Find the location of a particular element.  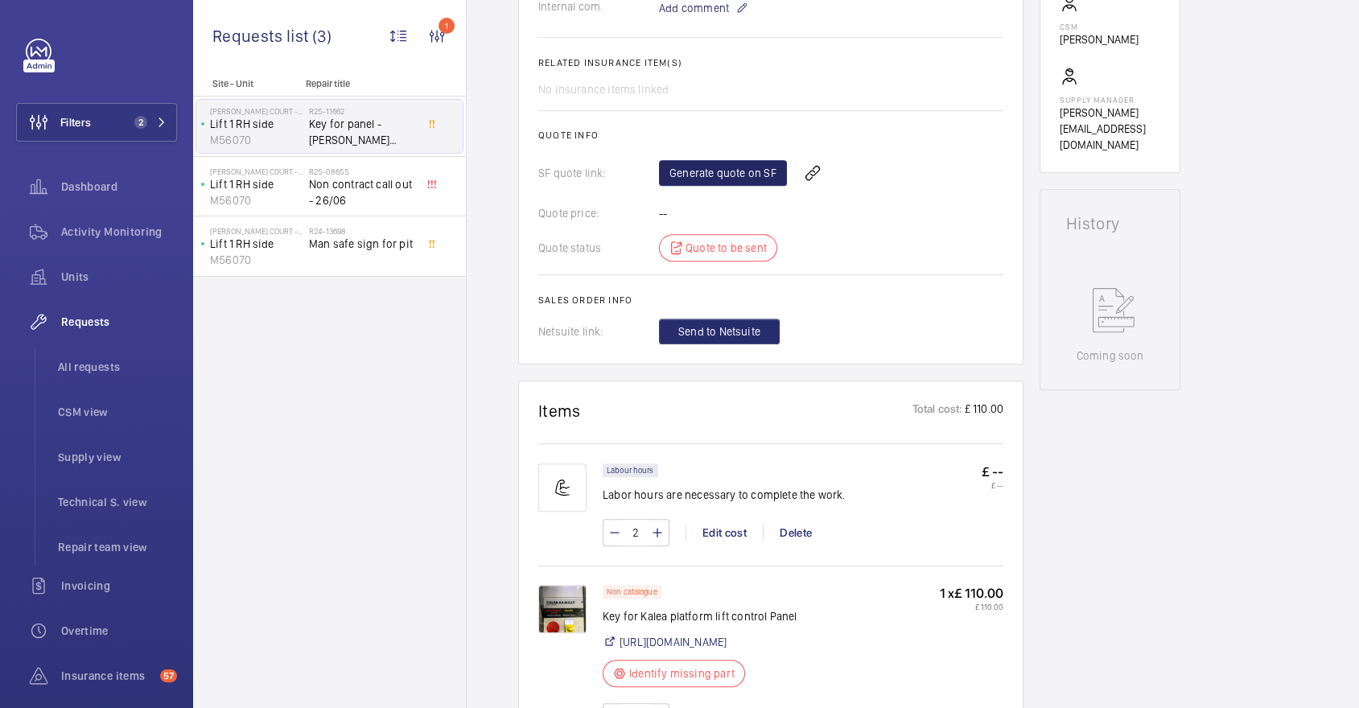

p: Coming soon is located at coordinates (1110, 356).